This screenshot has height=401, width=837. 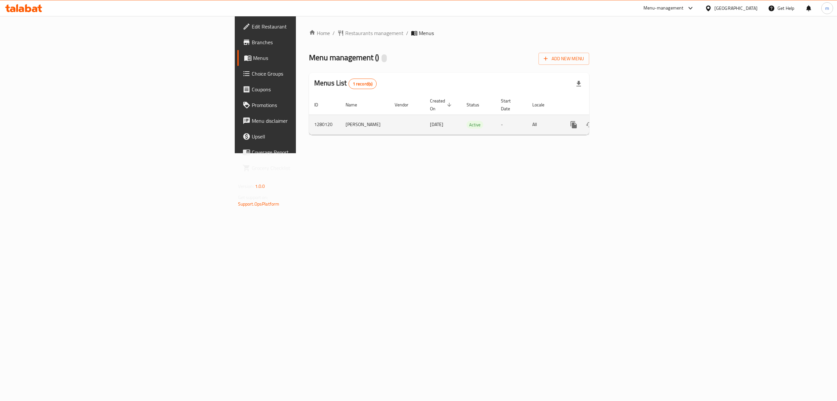 What do you see at coordinates (311, 121) in the screenshot?
I see `span: Menu disclaimer` at bounding box center [311, 121].